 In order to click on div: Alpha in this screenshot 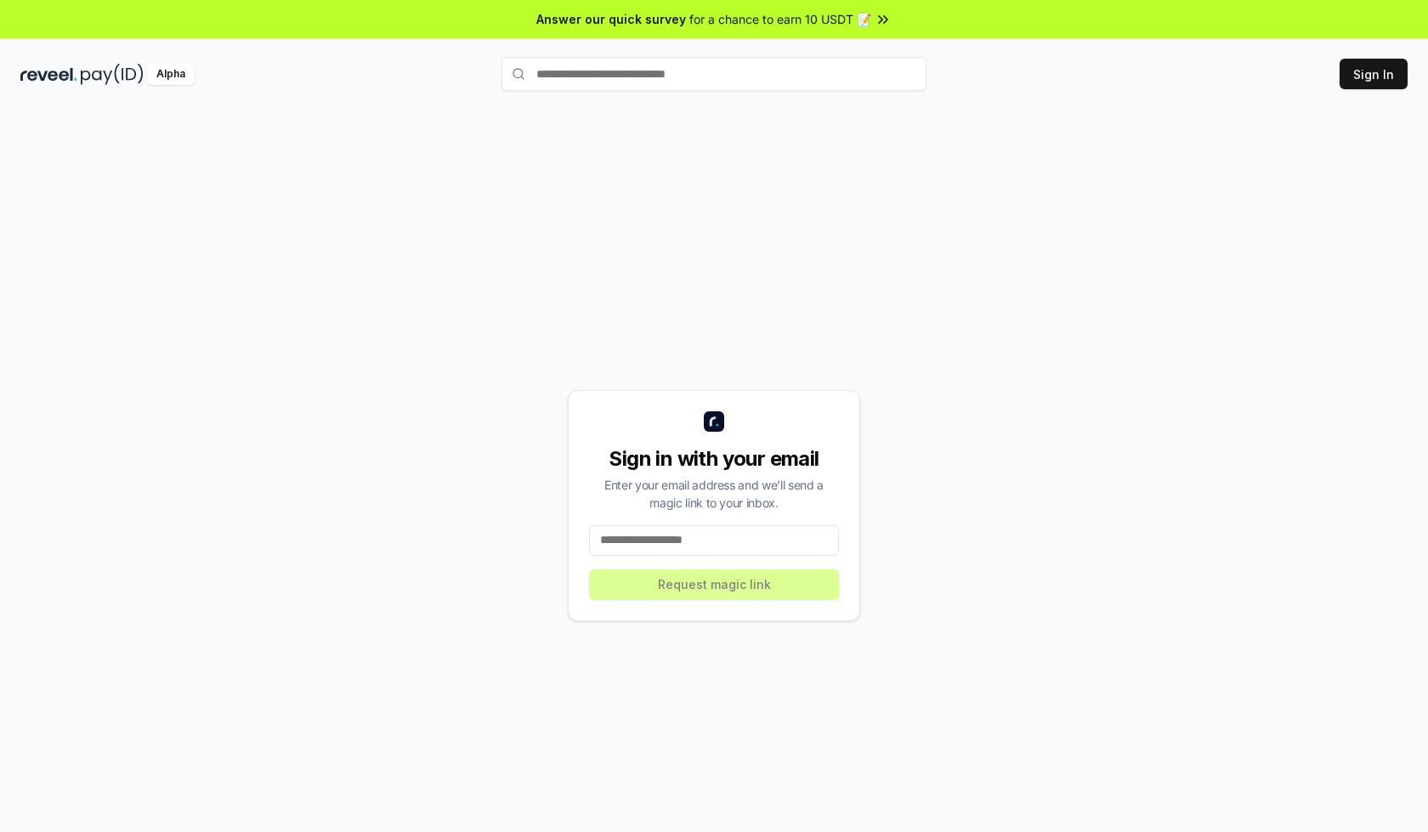, I will do `click(171, 74)`.